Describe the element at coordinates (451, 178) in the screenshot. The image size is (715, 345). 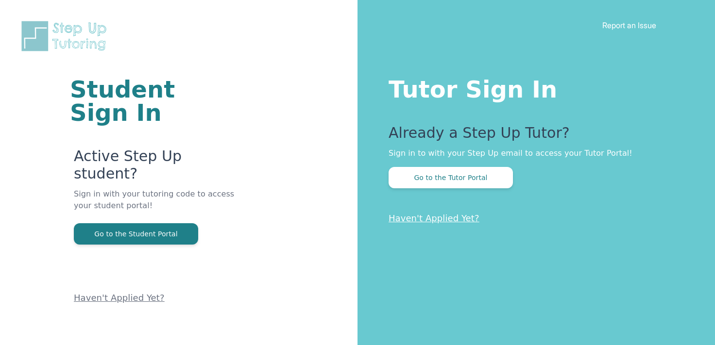
I see `button: Go to the Tutor Portal` at that location.